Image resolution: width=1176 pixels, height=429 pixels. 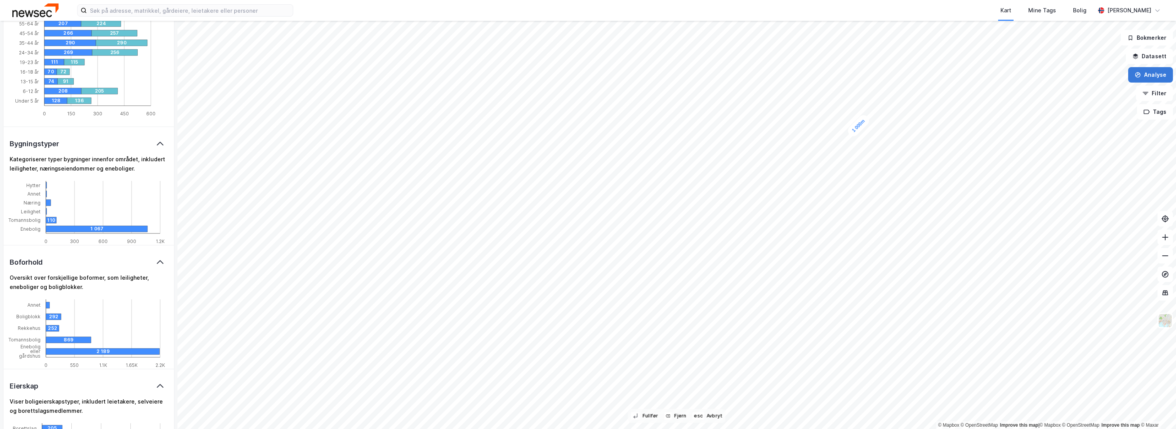 I want to click on tspan: 55-64 år, so click(x=29, y=24).